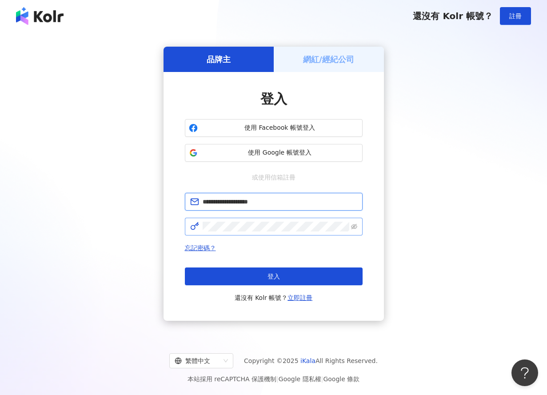  Describe the element at coordinates (40, 16) in the screenshot. I see `img: logo` at that location.